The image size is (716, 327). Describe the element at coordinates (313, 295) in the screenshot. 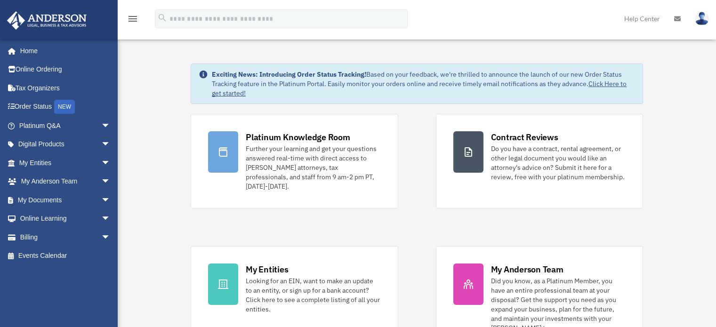

I see `div: Looking for an EIN, want to make an update to an entity, or sign up for a bank account? Click her...` at that location.